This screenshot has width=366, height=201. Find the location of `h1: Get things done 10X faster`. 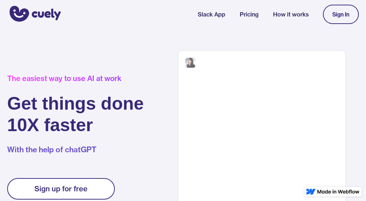

h1: Get things done 10X faster is located at coordinates (75, 114).